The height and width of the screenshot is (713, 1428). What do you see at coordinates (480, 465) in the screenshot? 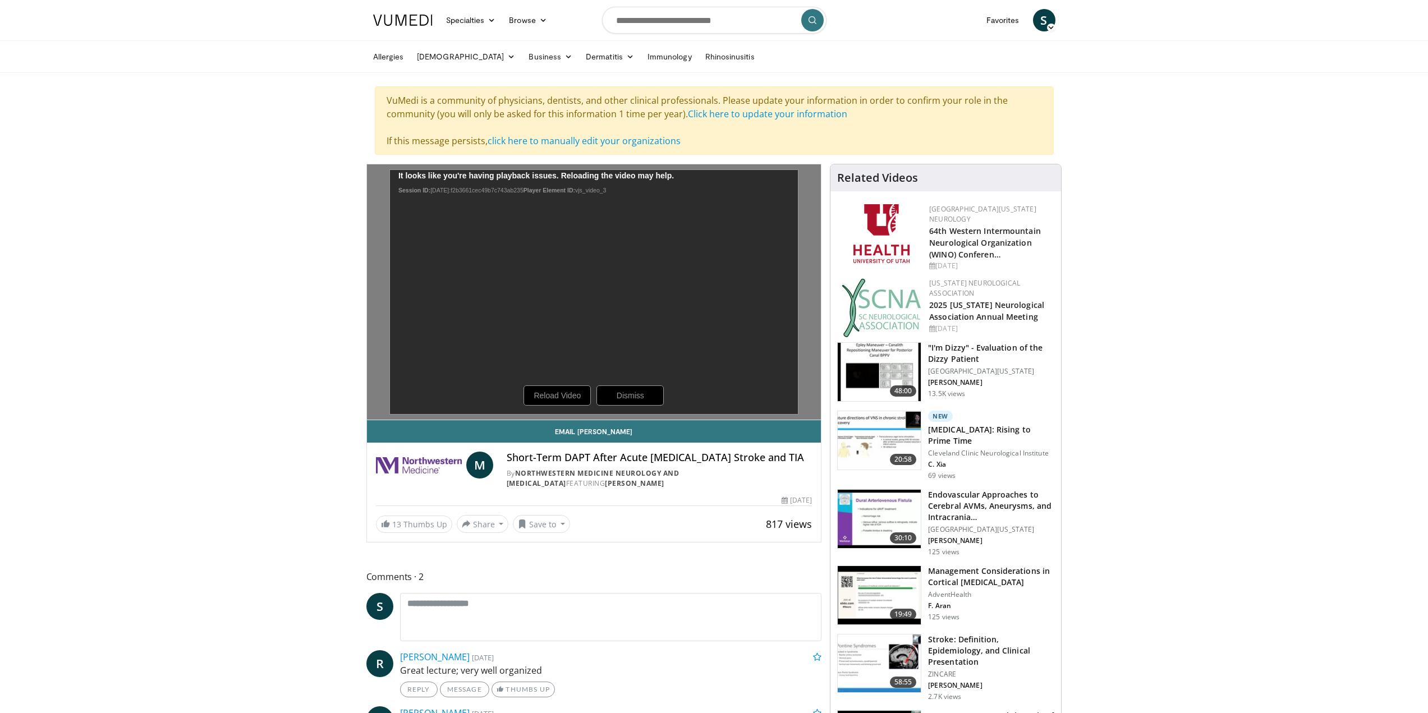
I see `span: M` at bounding box center [480, 465].